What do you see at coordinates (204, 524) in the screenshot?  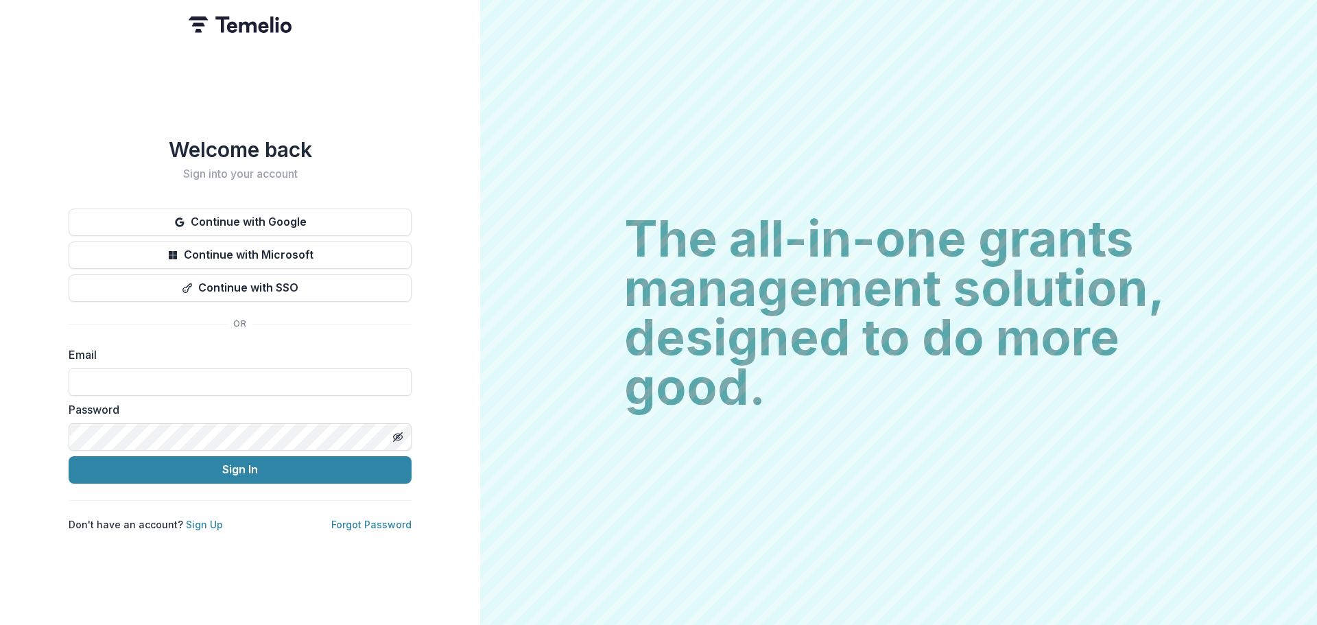 I see `a: Sign Up` at bounding box center [204, 524].